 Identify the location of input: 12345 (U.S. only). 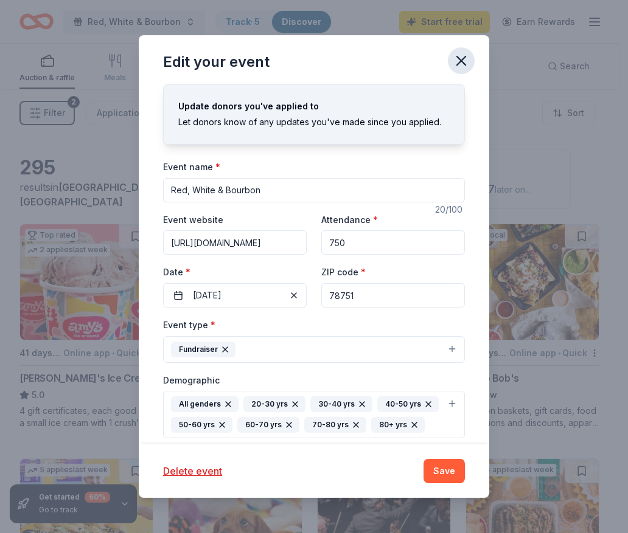
(393, 296).